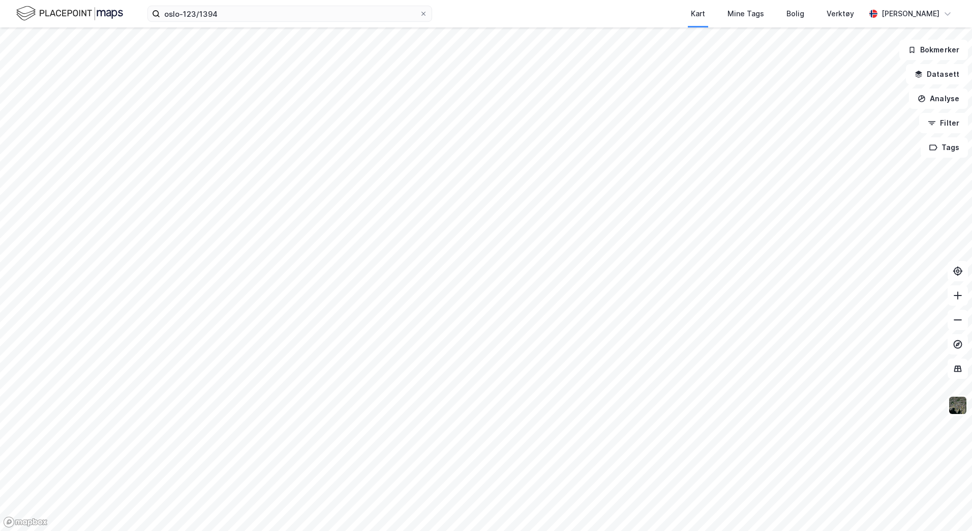 This screenshot has width=972, height=531. Describe the element at coordinates (25, 521) in the screenshot. I see `a: Mapbox homepage` at that location.